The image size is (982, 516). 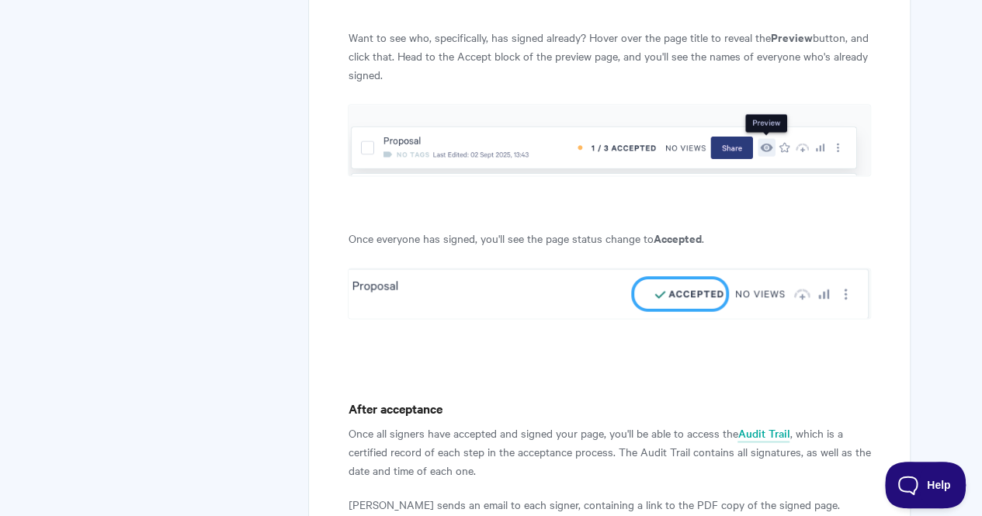 I want to click on strong: Preview, so click(x=791, y=36).